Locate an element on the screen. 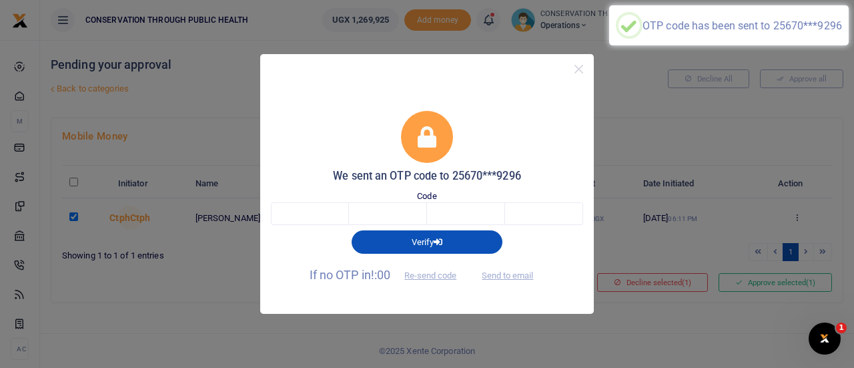 The image size is (854, 368). span: !:00 is located at coordinates (380, 274).